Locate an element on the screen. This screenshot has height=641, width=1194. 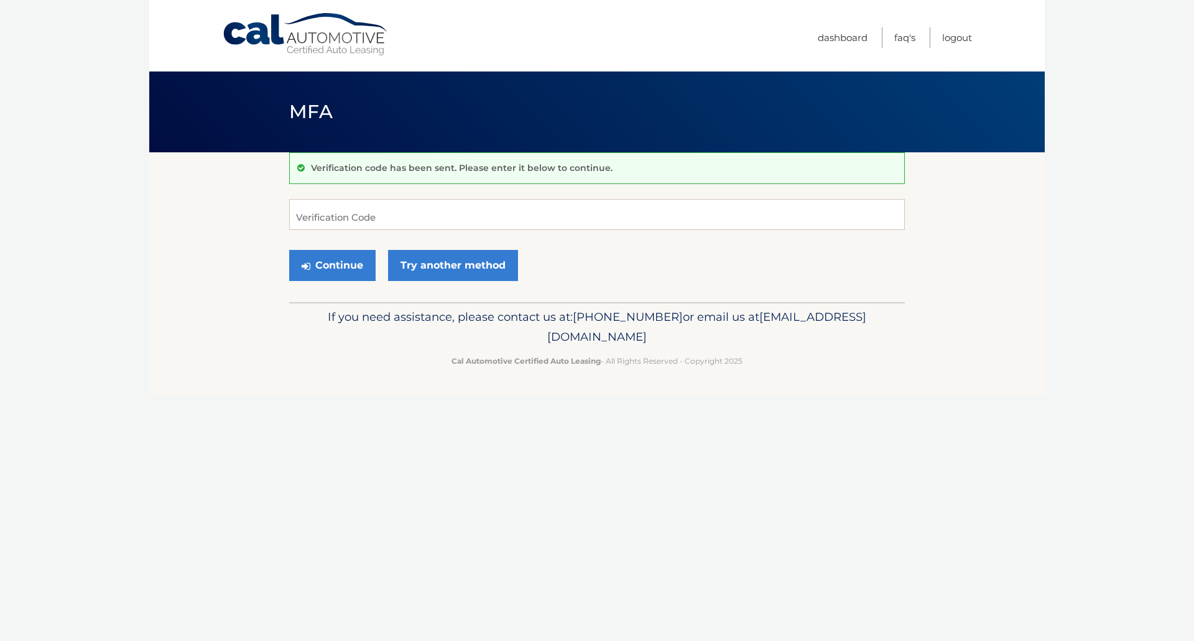
a: Cal Automotive is located at coordinates (306, 34).